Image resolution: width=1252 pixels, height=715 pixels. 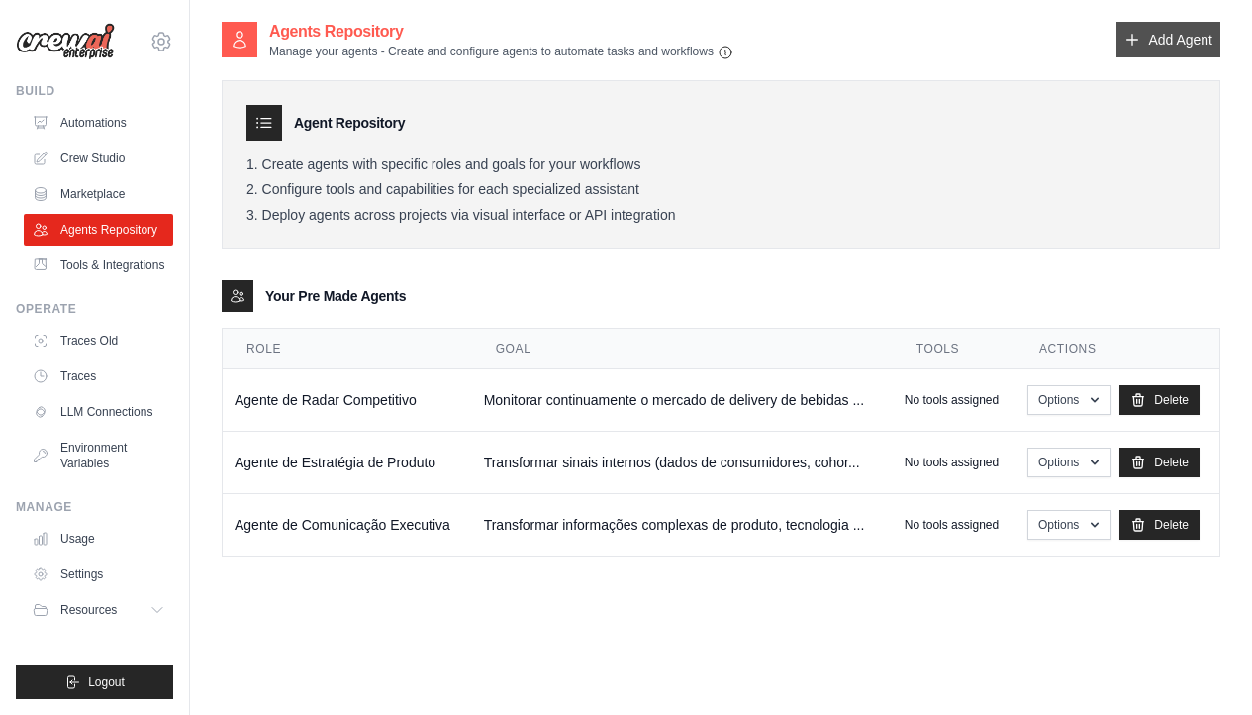 What do you see at coordinates (721, 190) in the screenshot?
I see `li: Configure tools and capabilities for each specialized assistant` at bounding box center [721, 190].